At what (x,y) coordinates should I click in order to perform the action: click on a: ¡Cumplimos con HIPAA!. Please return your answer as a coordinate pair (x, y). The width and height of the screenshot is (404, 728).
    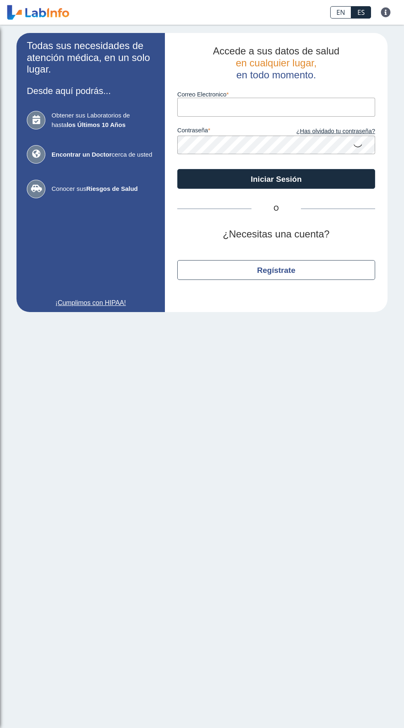
    Looking at the image, I should click on (91, 303).